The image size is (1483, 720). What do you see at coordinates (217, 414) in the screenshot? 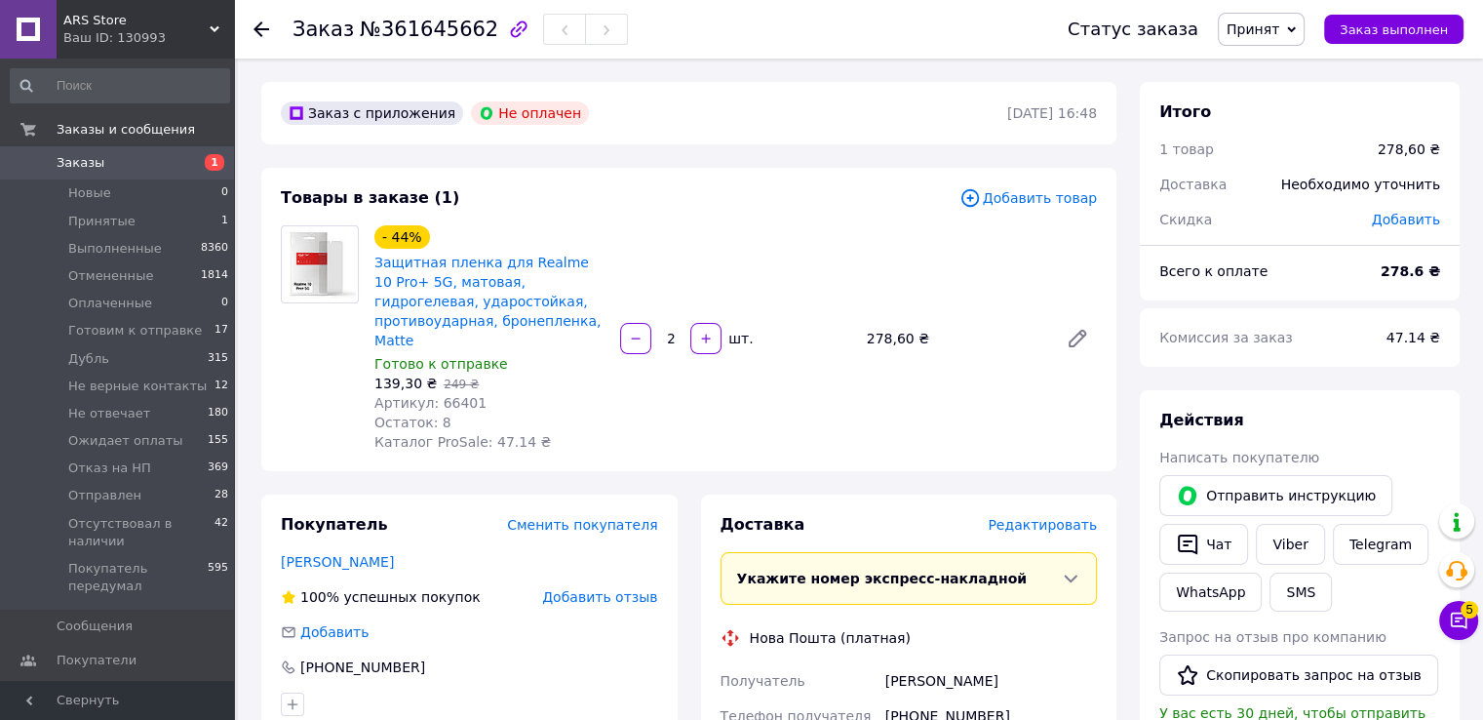
I see `span: 180` at bounding box center [217, 414].